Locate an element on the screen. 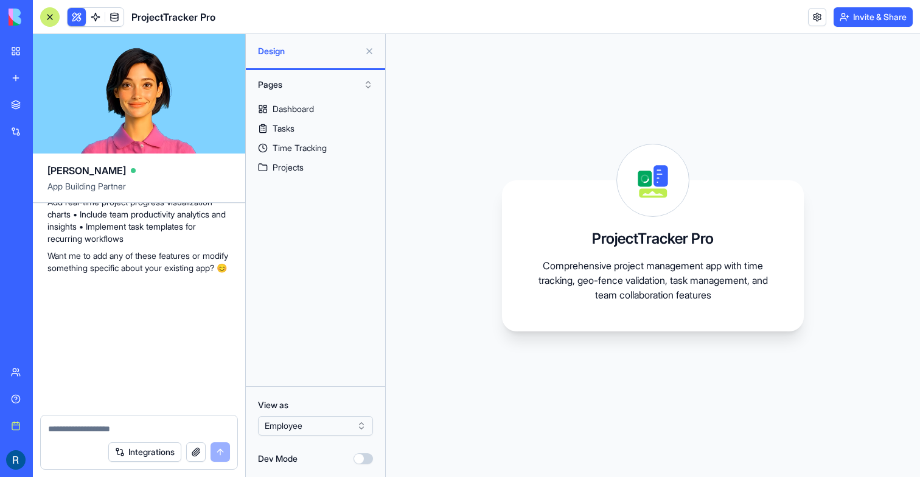 This screenshot has width=920, height=477. button: Invite & Share is located at coordinates (873, 17).